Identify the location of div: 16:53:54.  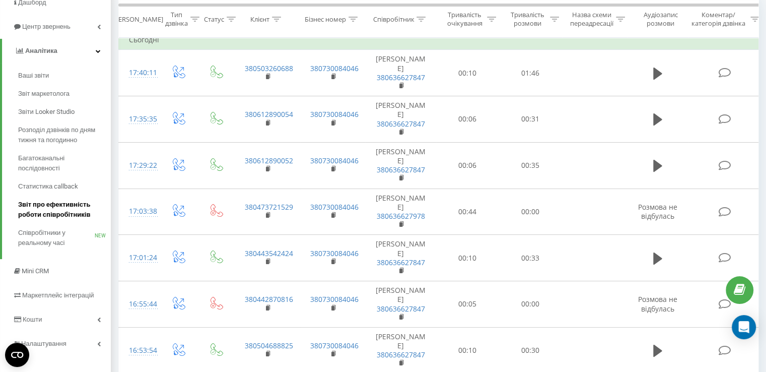
(139, 350).